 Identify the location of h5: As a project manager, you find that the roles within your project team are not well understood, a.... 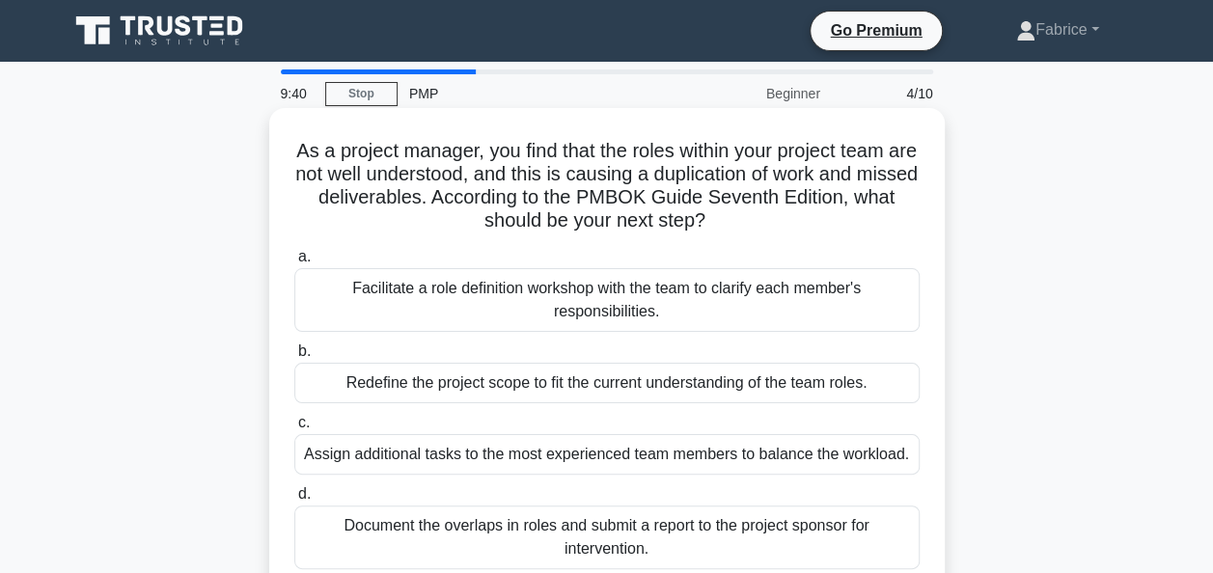
(607, 186).